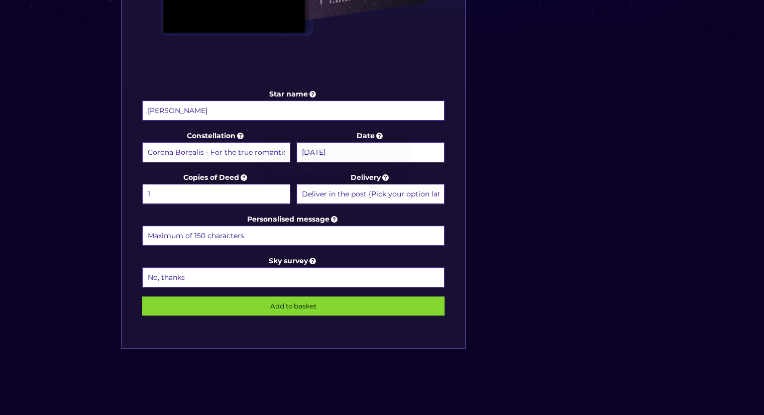  I want to click on label: Constellation, so click(216, 147).